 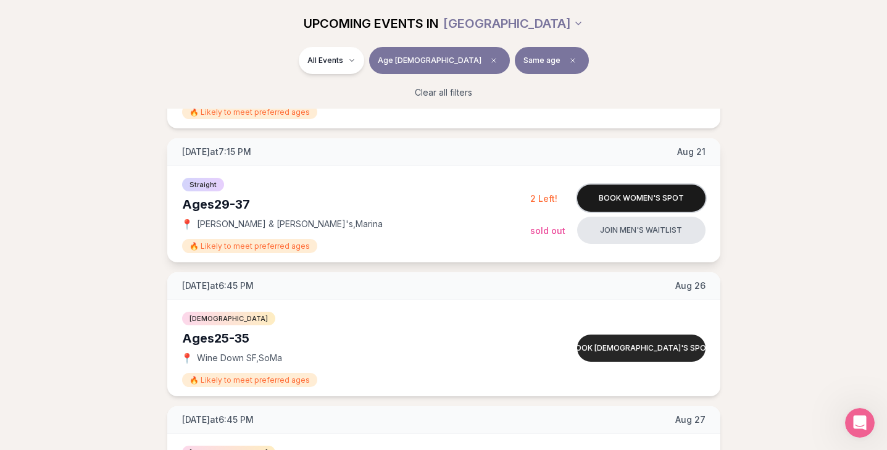 What do you see at coordinates (356, 338) in the screenshot?
I see `div: Ages 25-35` at bounding box center [356, 338].